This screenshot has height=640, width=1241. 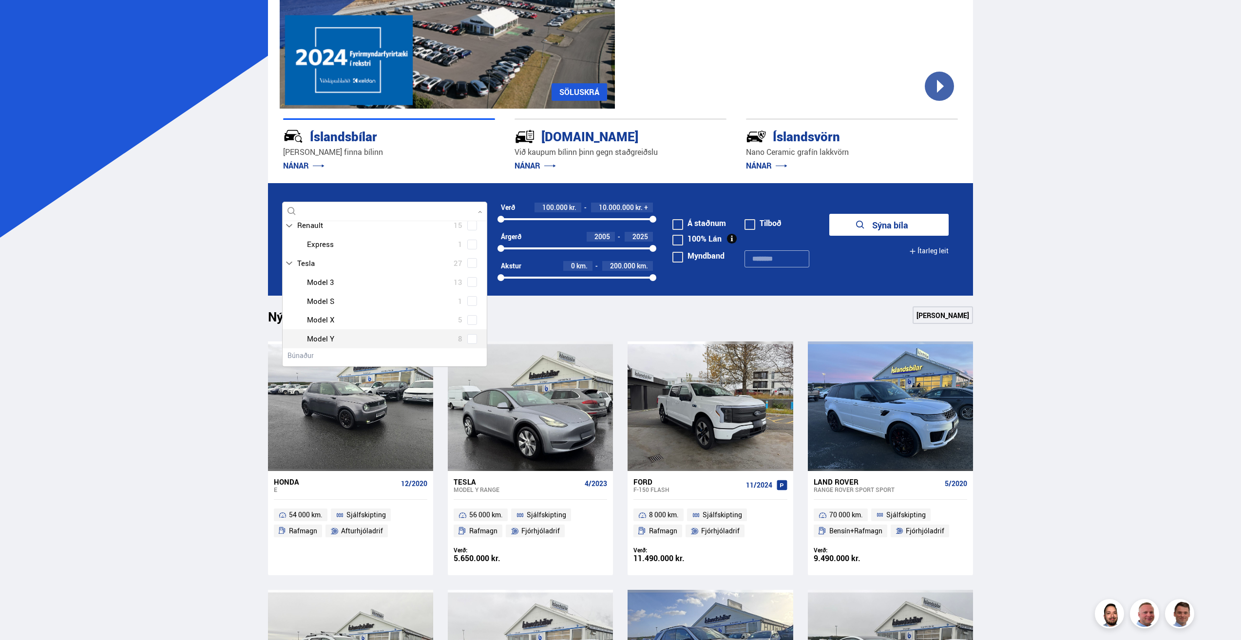 I want to click on span: 11/2024, so click(x=759, y=485).